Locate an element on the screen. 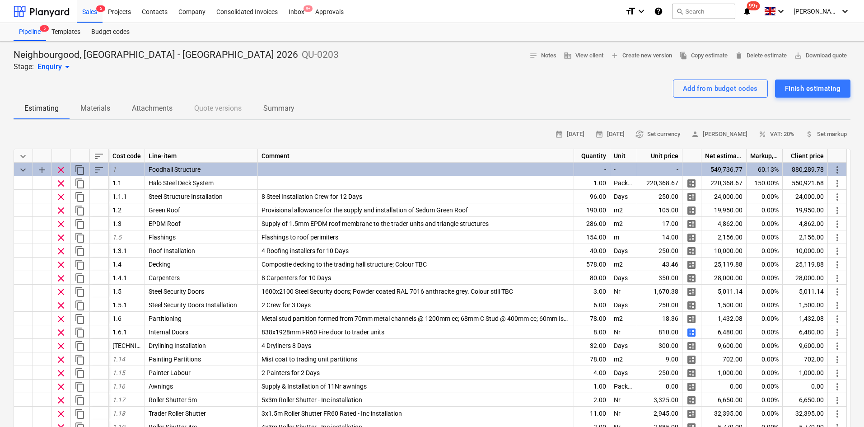  div: 6,650.00 is located at coordinates (805, 400).